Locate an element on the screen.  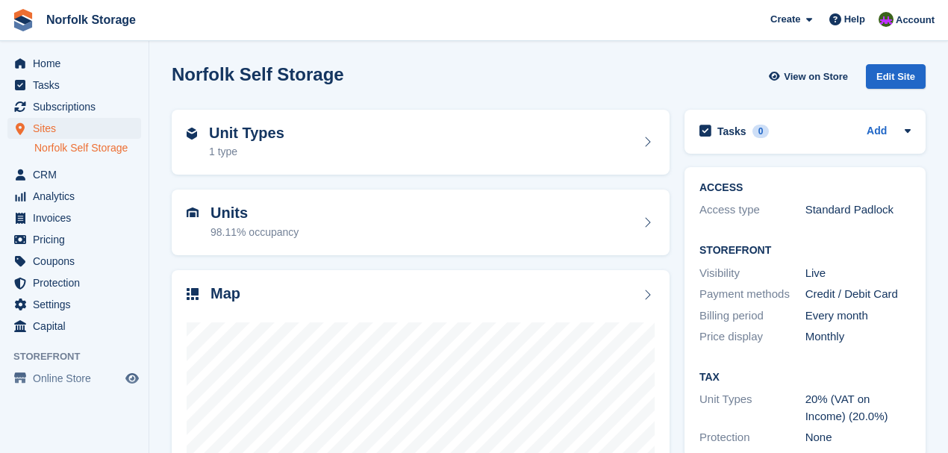
div: Payment methods is located at coordinates (752, 294).